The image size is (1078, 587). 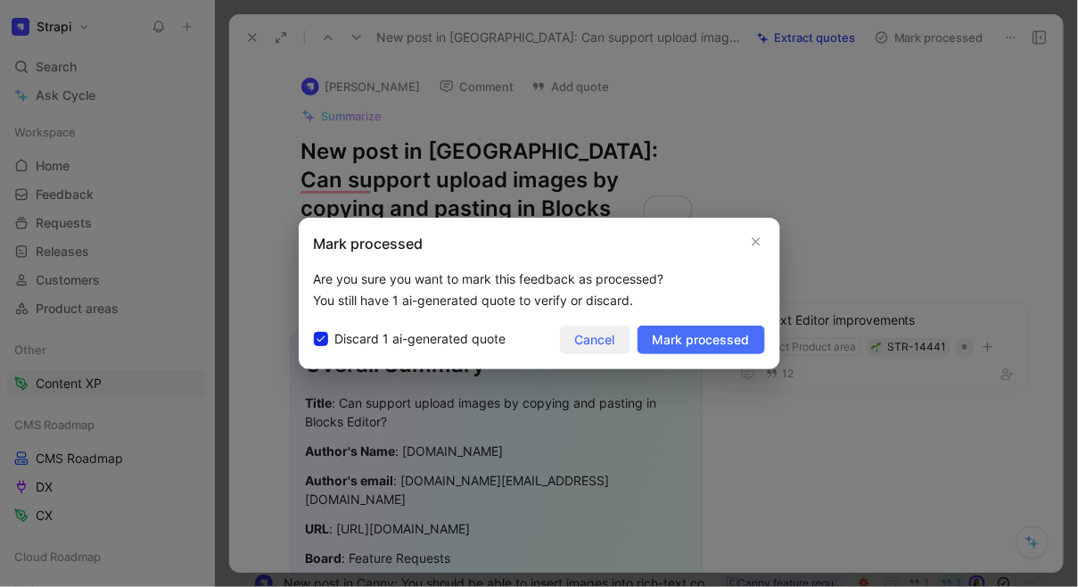 What do you see at coordinates (368, 243) in the screenshot?
I see `h2: Mark processed` at bounding box center [368, 243].